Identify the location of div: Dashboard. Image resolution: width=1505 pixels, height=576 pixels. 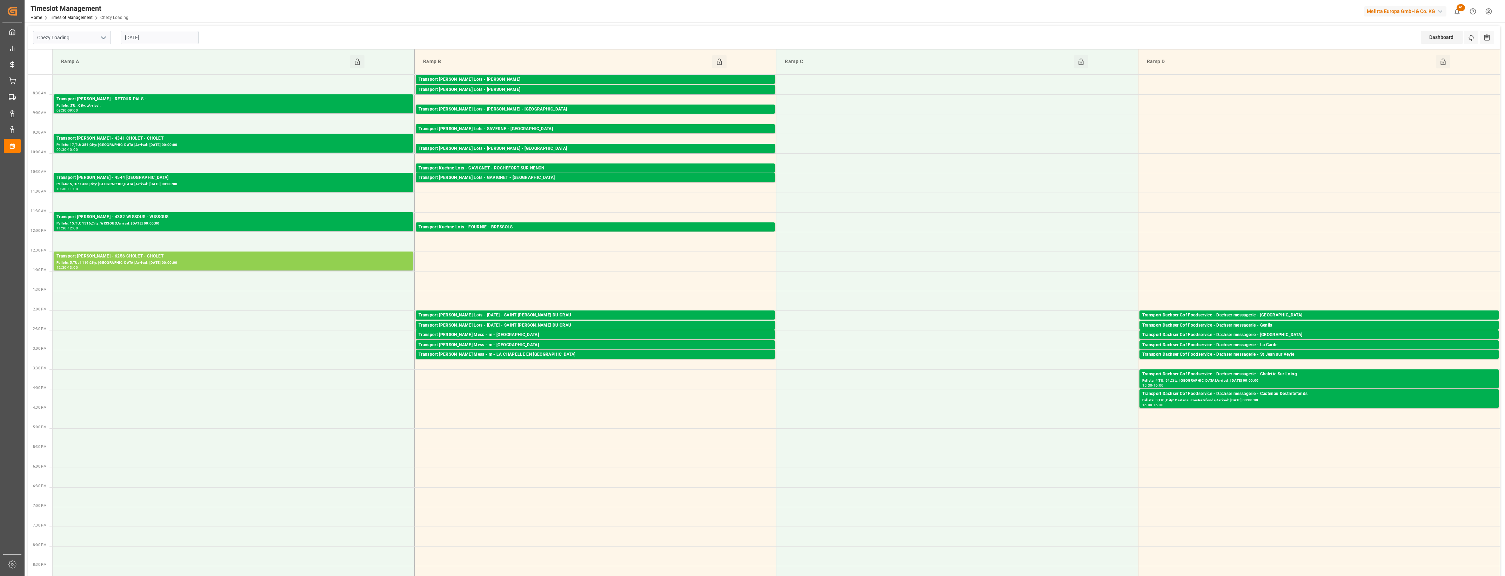
(1442, 37).